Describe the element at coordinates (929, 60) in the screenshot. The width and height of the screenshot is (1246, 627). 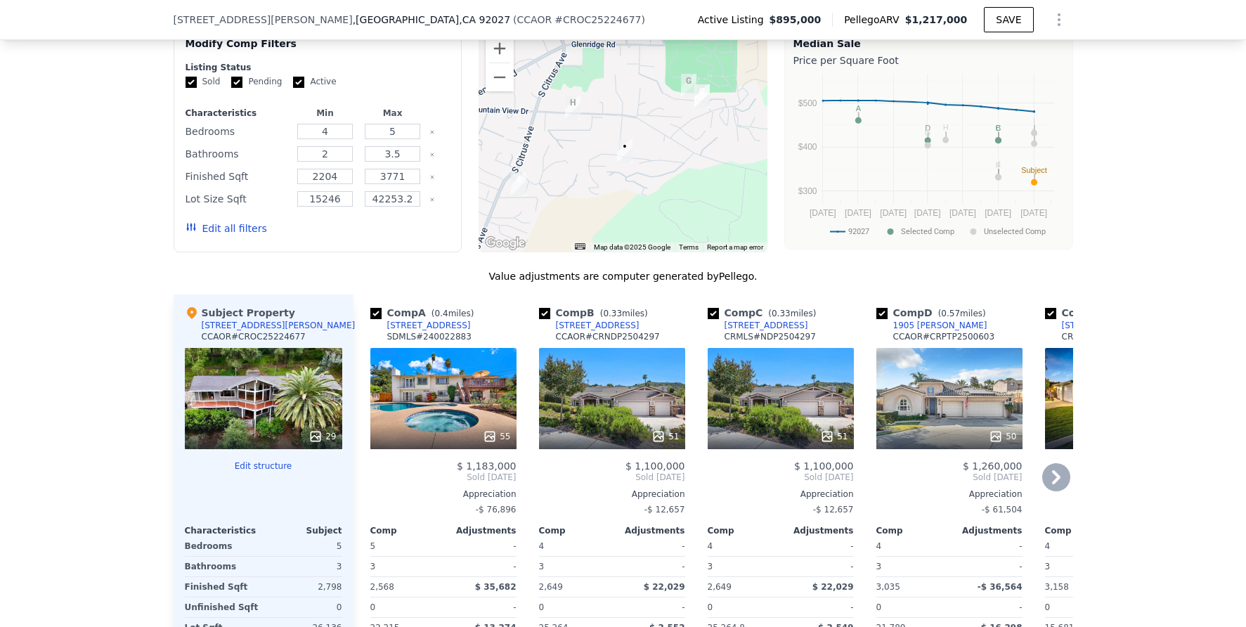
I see `div: Price per Square Foot` at that location.